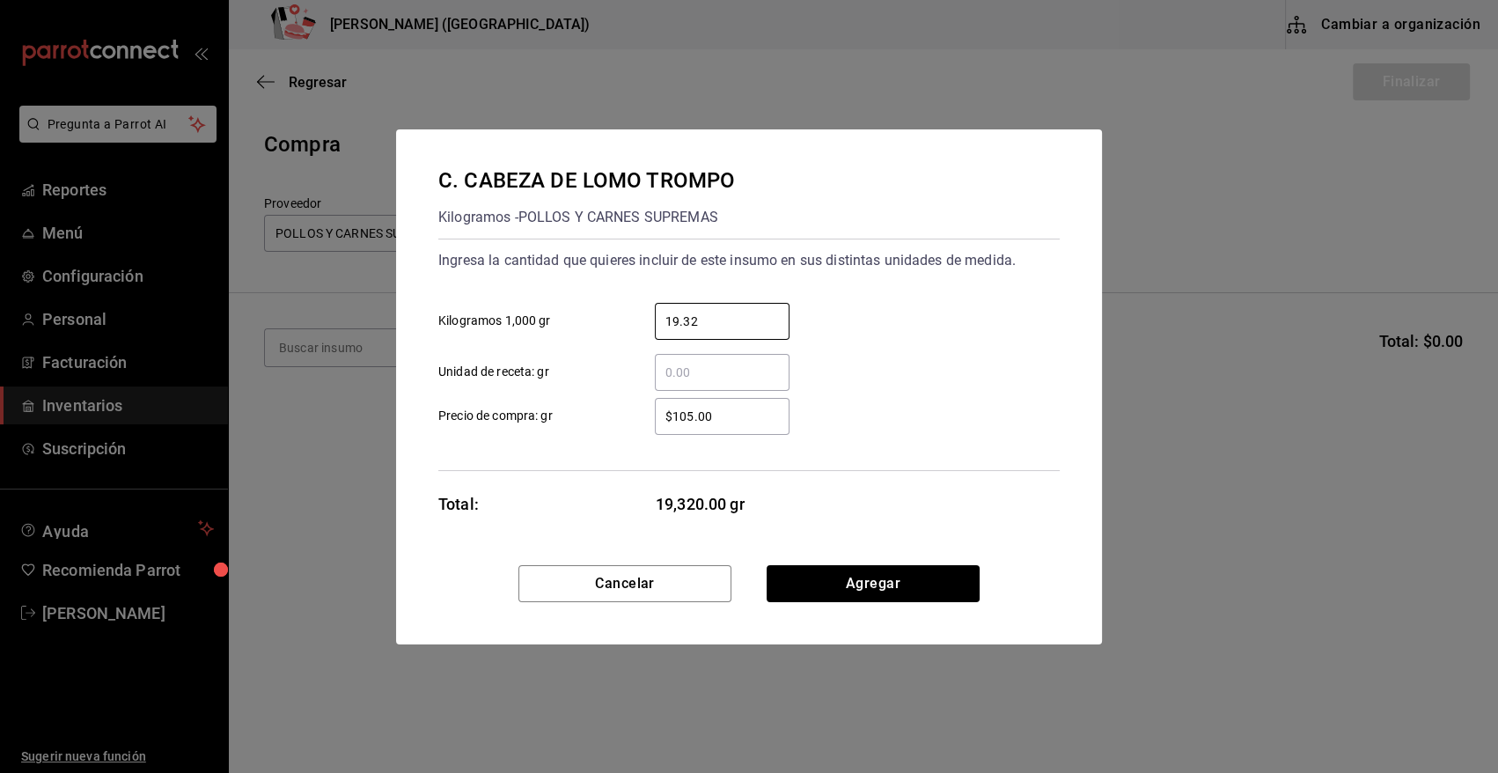  I want to click on span: Unidad de receta: gr, so click(494, 372).